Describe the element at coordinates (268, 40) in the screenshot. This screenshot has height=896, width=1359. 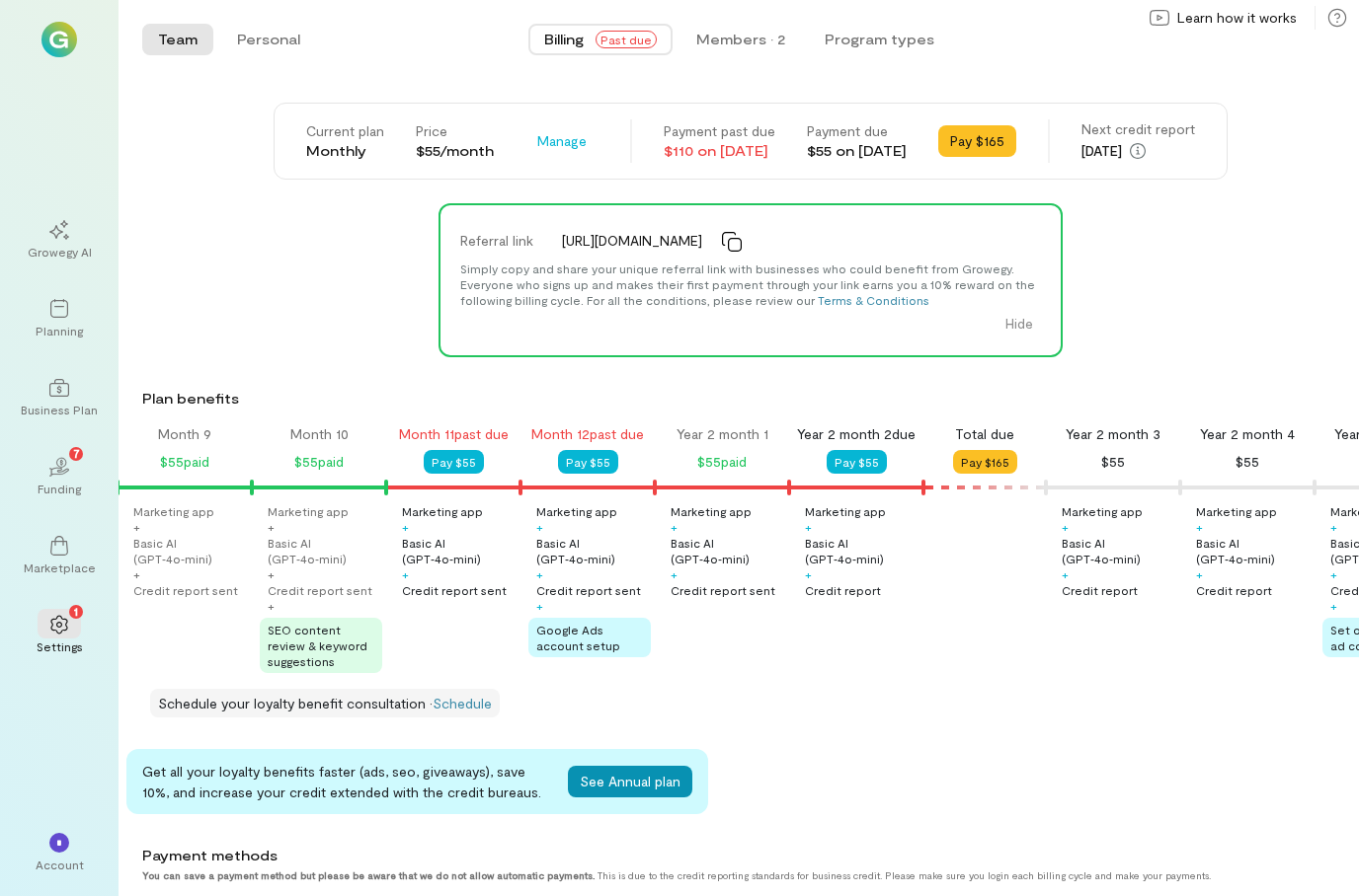
I see `button: Personal` at that location.